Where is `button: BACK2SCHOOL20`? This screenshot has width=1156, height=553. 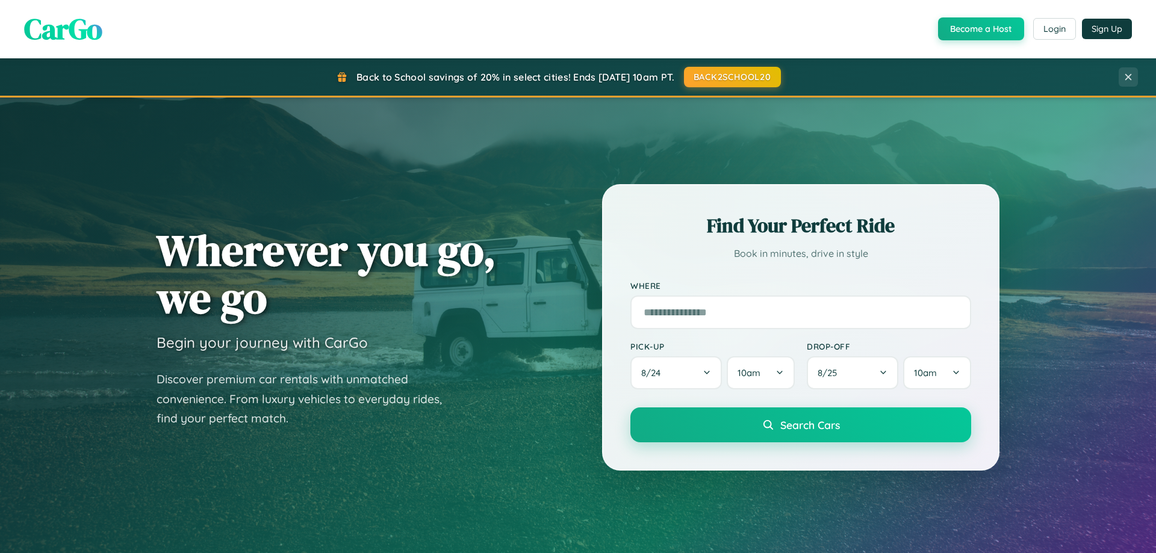 button: BACK2SCHOOL20 is located at coordinates (732, 77).